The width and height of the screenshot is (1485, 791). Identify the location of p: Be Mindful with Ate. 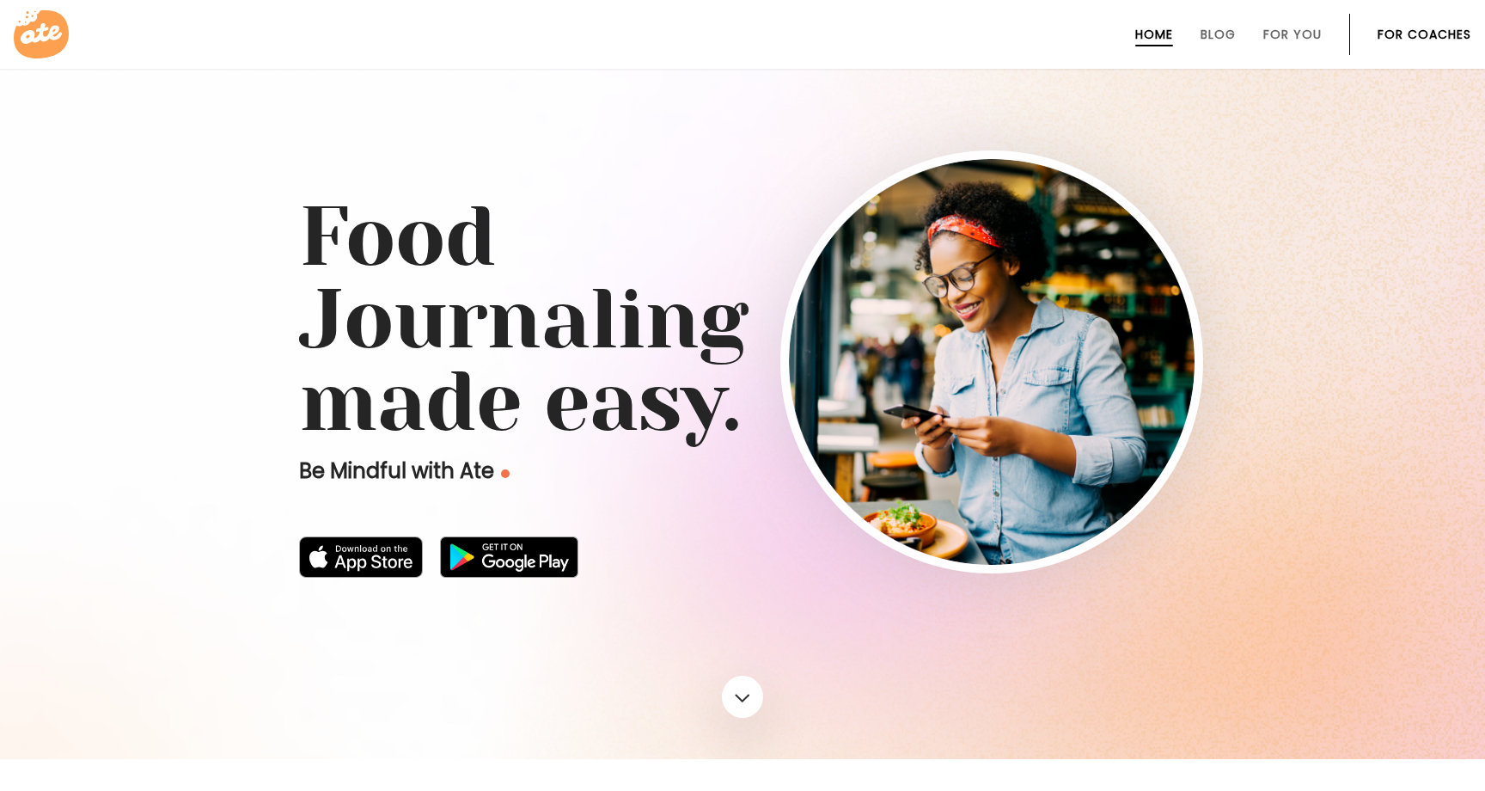
(540, 471).